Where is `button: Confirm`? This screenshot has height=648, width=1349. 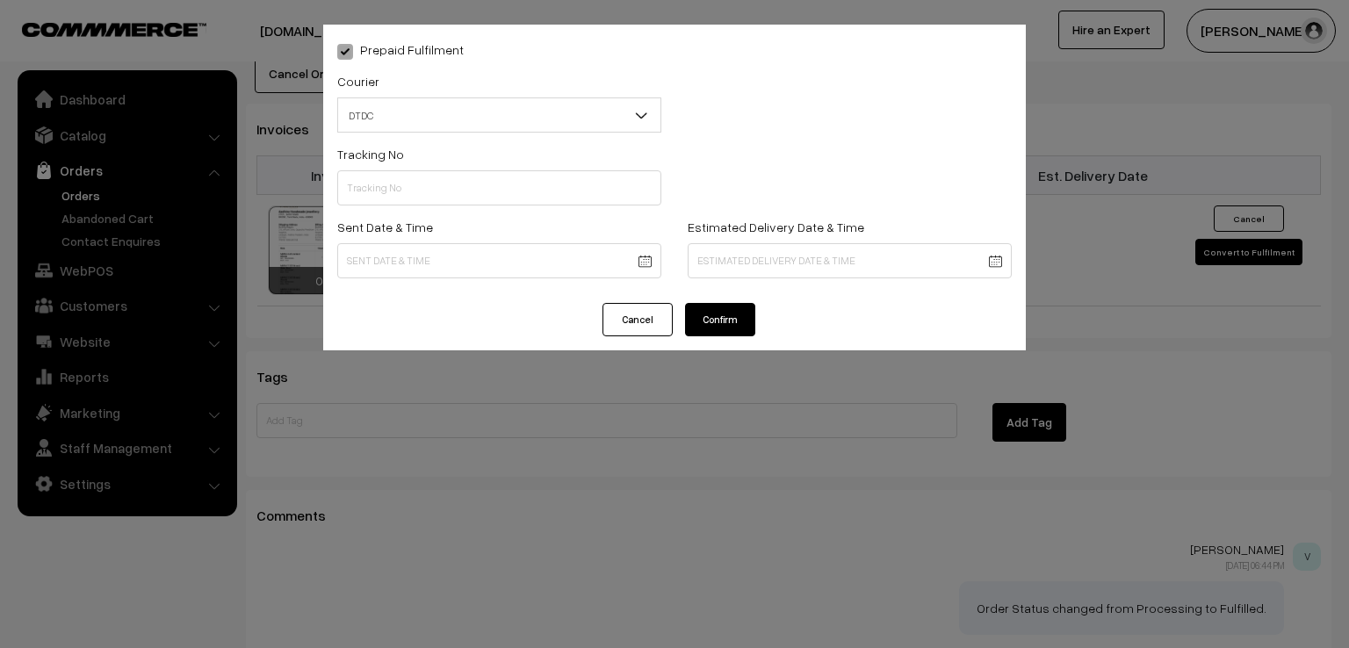
button: Confirm is located at coordinates (720, 320).